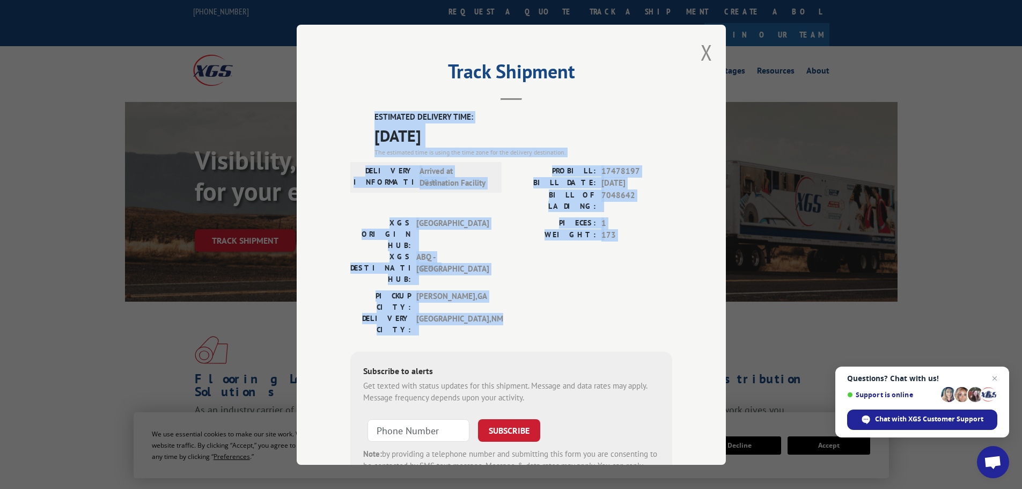  I want to click on span: Questions? Chat with us!, so click(922, 378).